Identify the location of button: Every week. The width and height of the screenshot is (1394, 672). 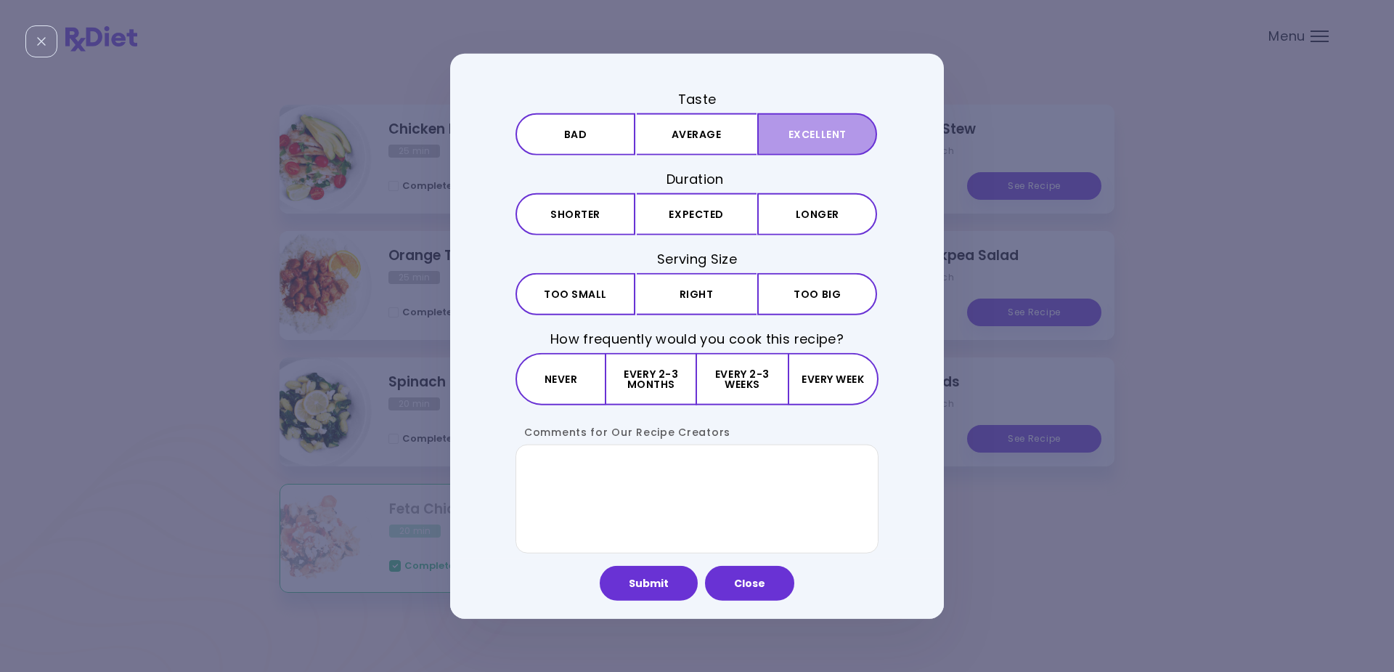
(833, 379).